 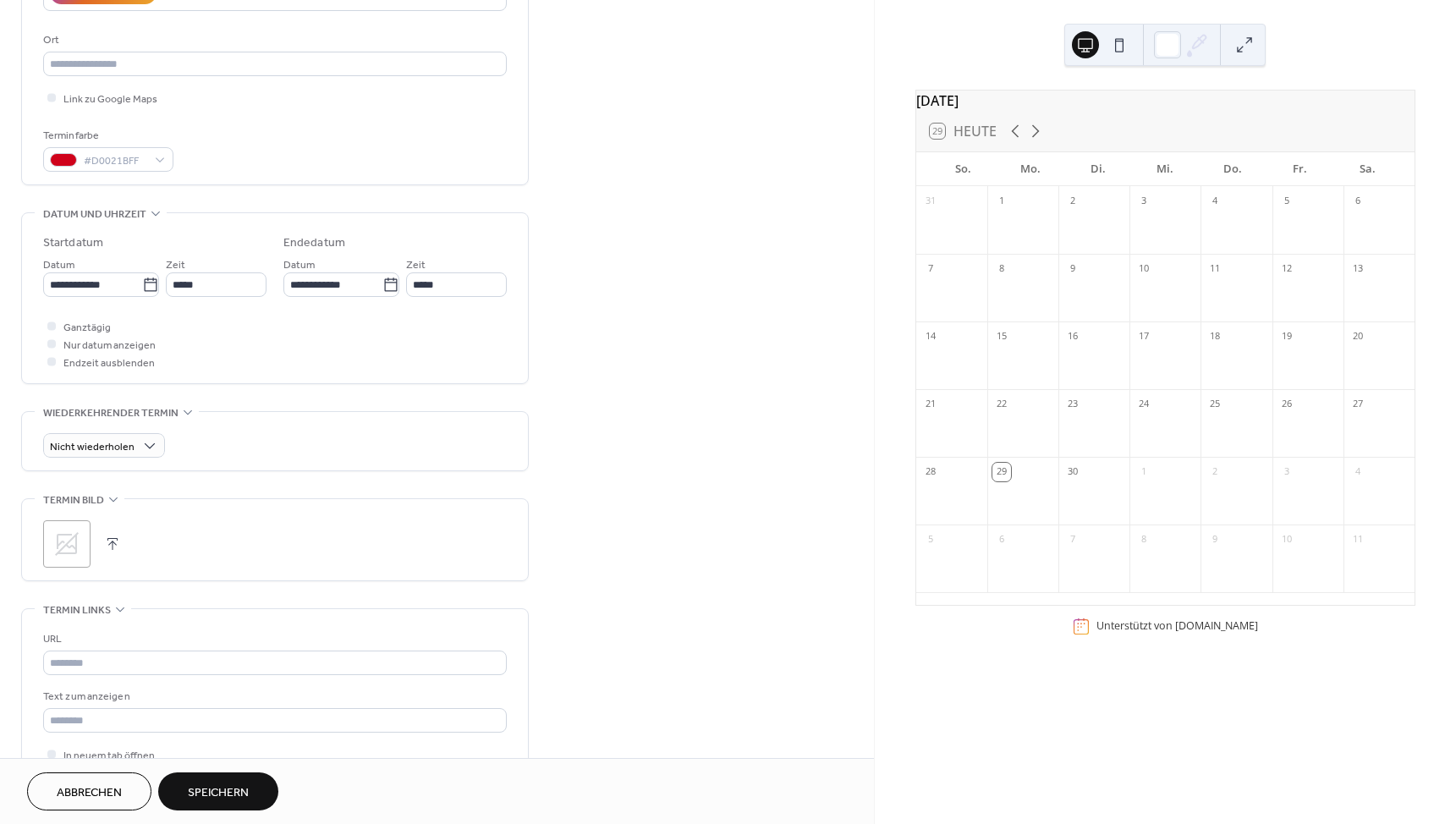 I want to click on span: Ganztägig, so click(x=87, y=327).